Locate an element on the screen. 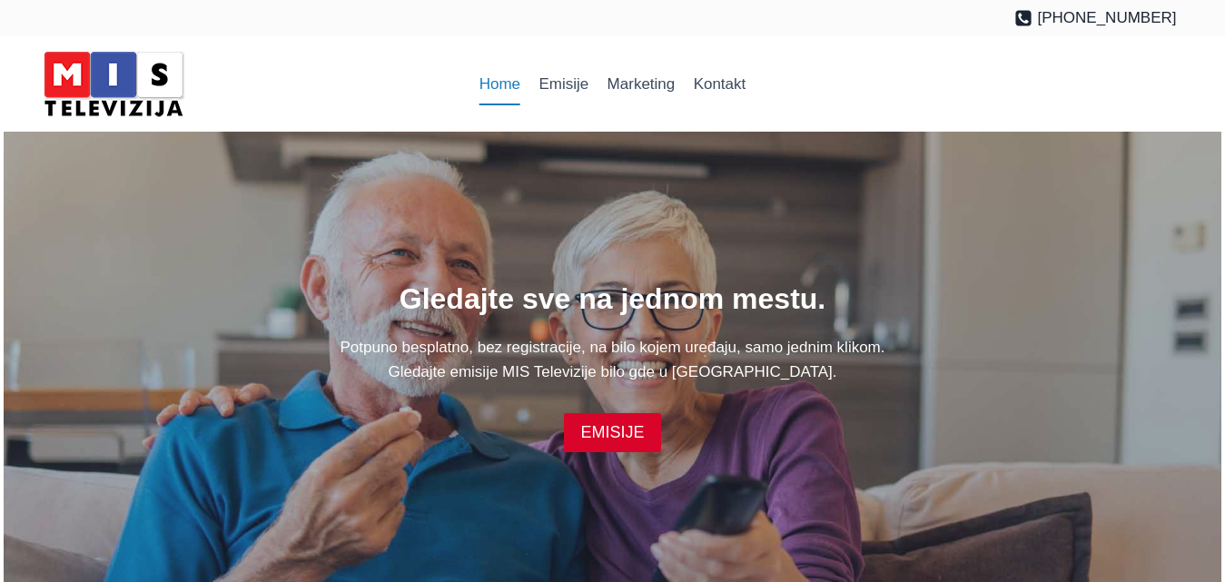  a: Kontakt is located at coordinates (719, 84).